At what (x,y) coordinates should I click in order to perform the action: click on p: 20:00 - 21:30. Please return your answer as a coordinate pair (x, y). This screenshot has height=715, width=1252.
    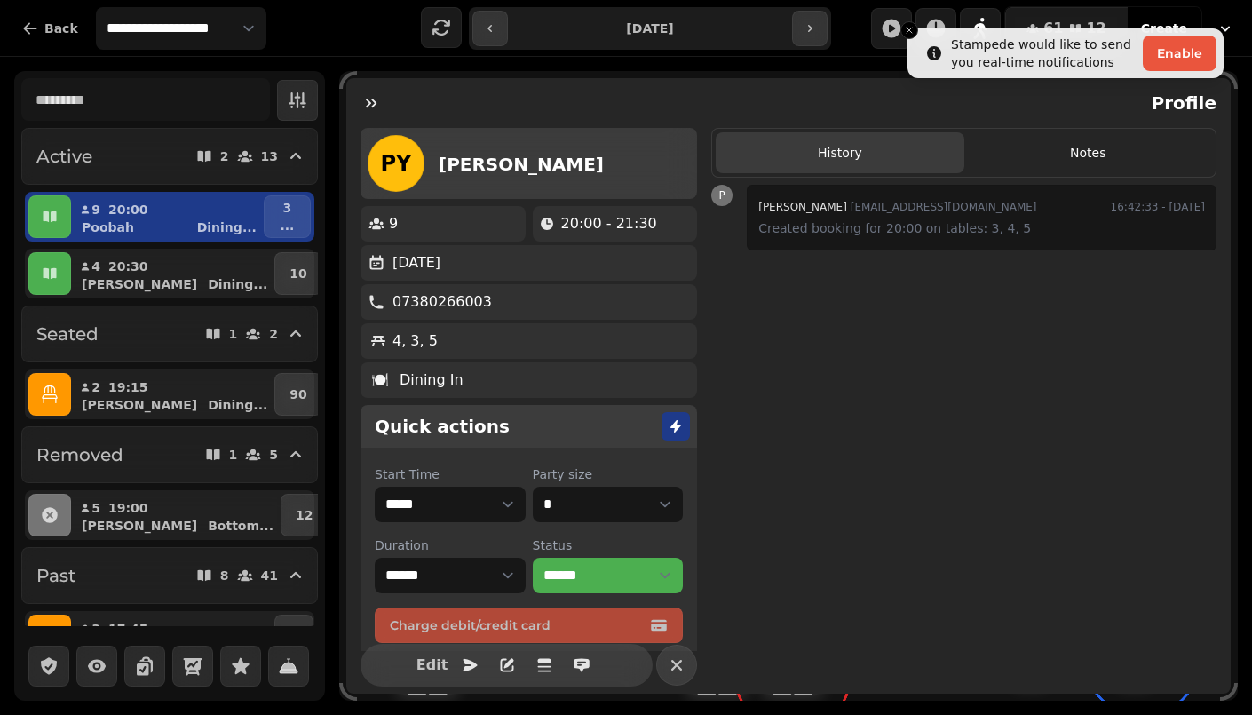
    Looking at the image, I should click on (609, 224).